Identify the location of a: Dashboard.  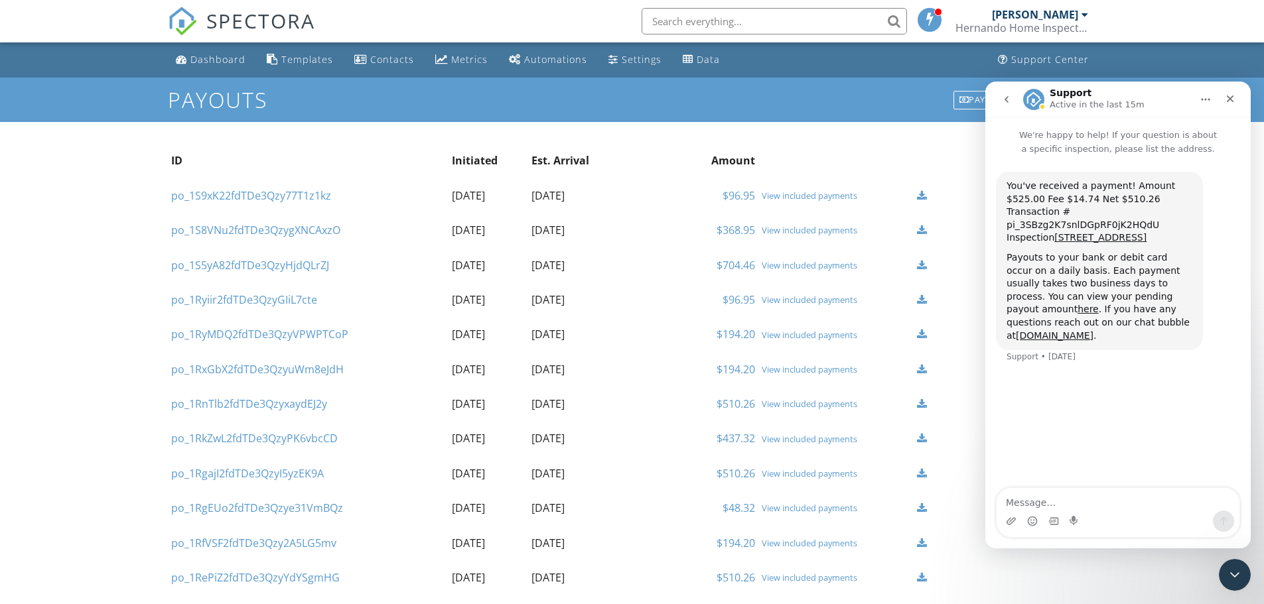
(210, 60).